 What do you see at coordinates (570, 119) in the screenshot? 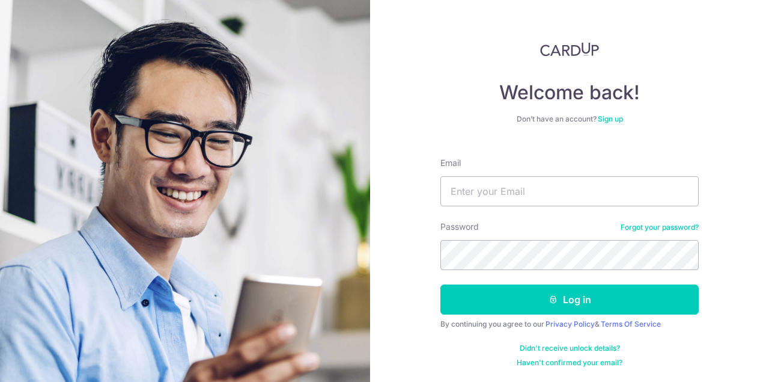
I see `div: Don’t have an account?` at bounding box center [570, 119].